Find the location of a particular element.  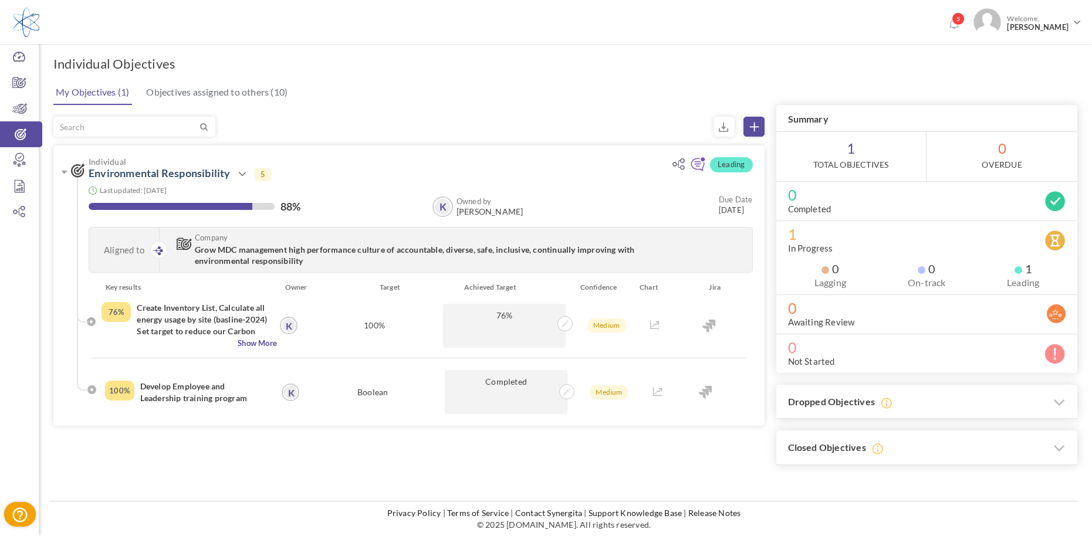

a: My Objectives (1) is located at coordinates (92, 93).